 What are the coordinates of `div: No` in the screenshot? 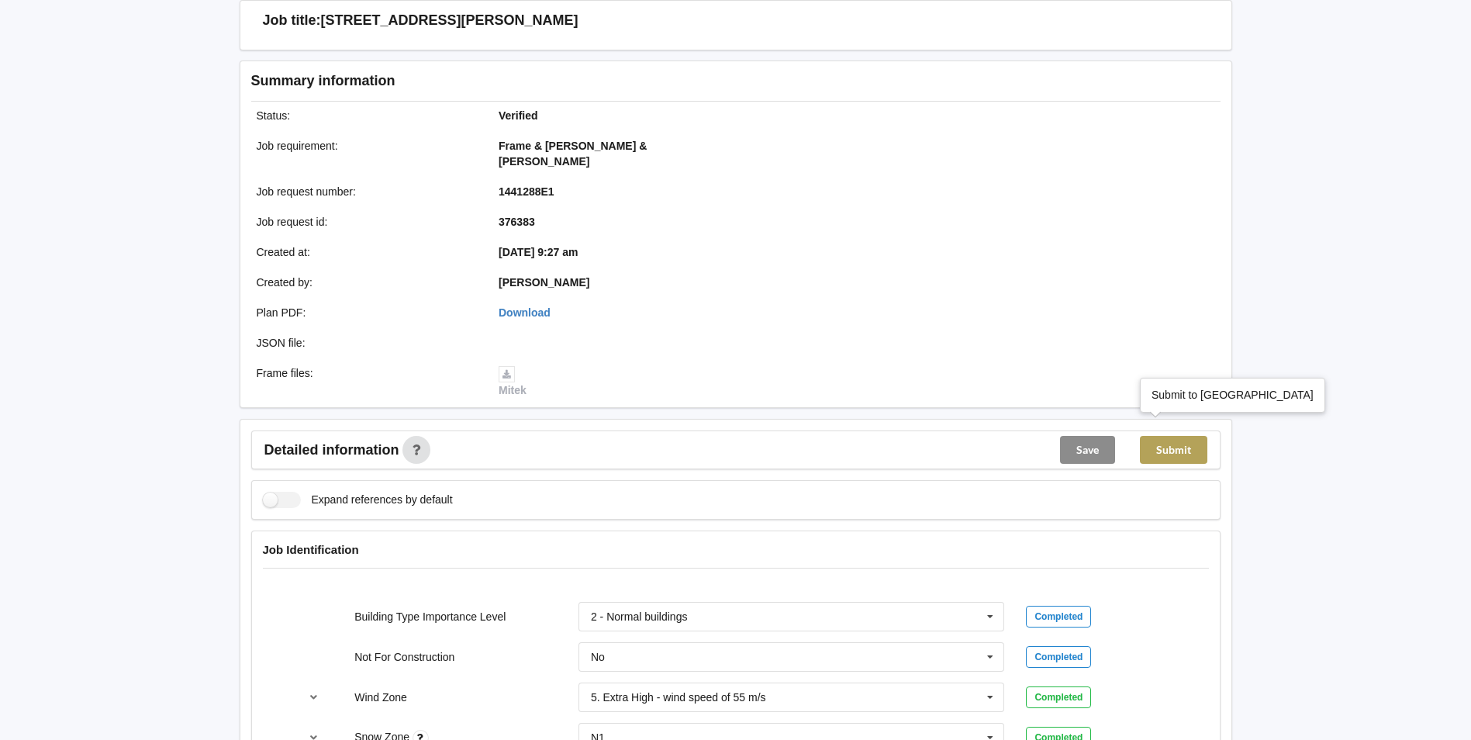 It's located at (598, 657).